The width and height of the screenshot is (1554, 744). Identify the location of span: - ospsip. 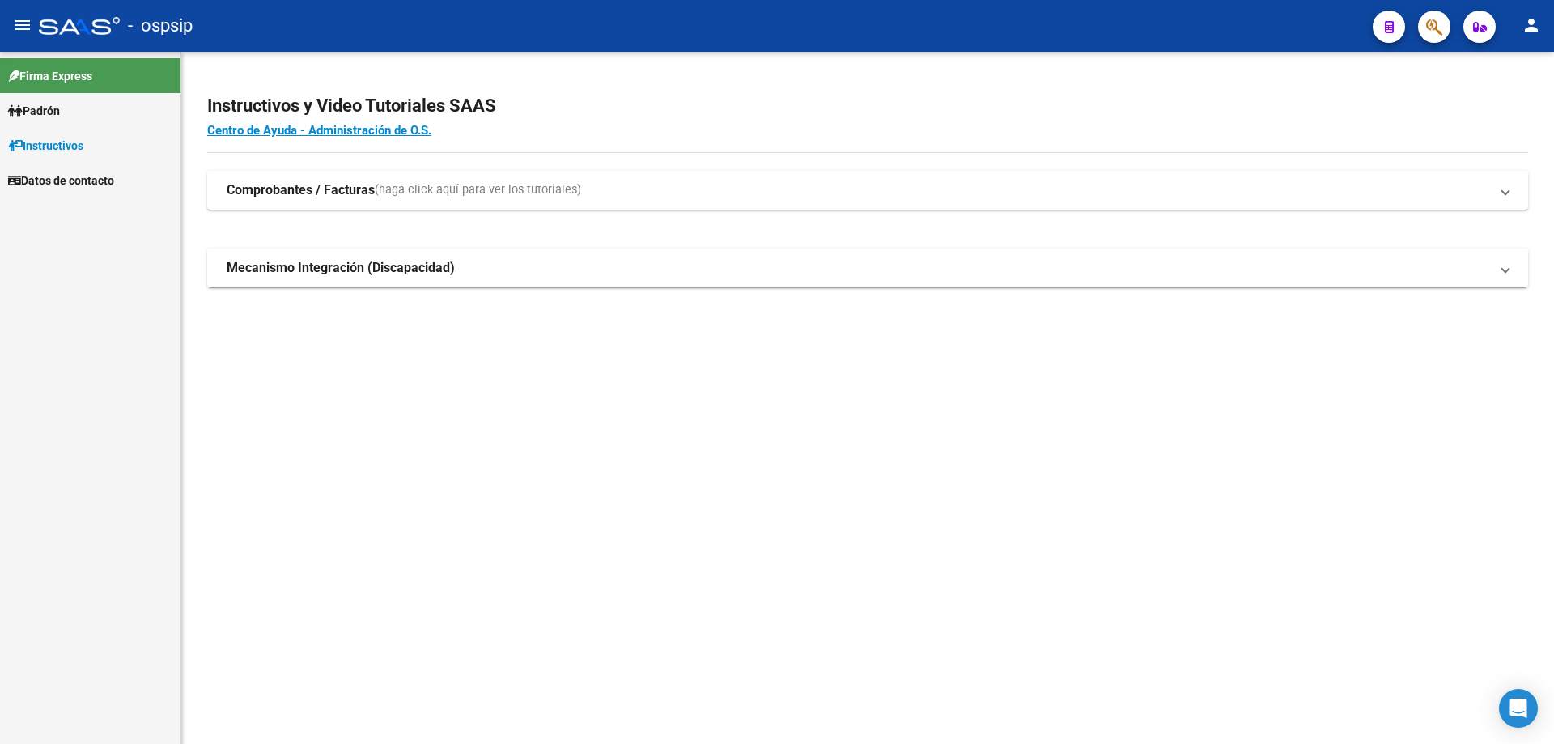
(160, 26).